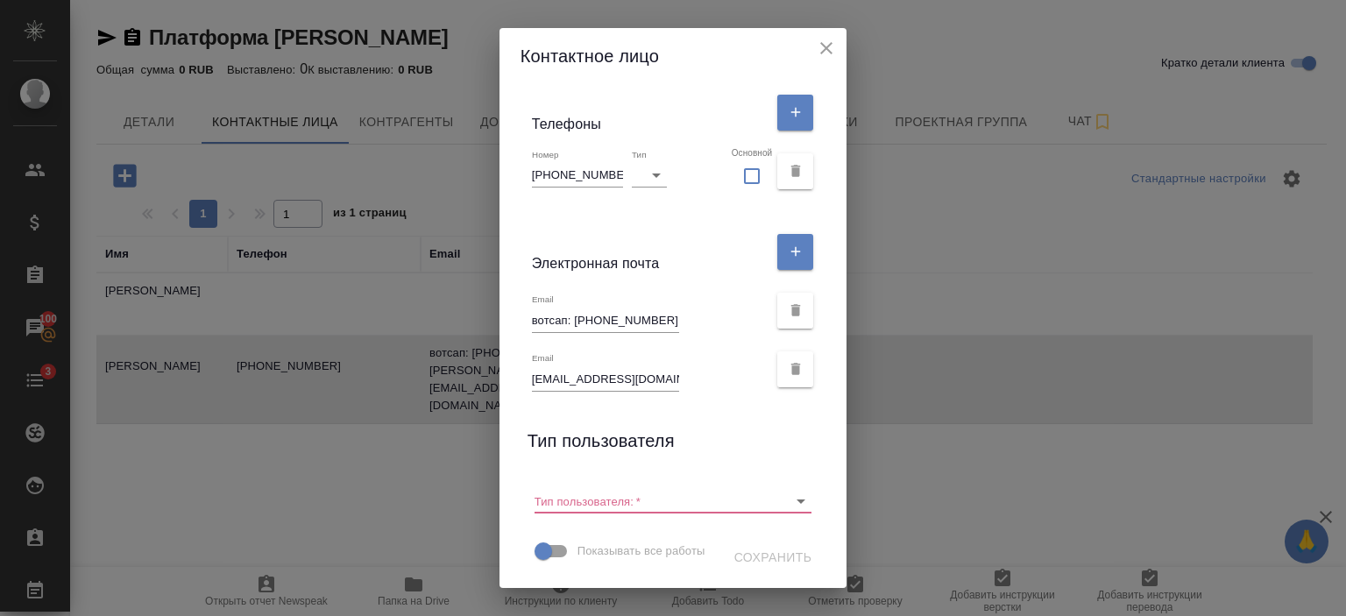 The height and width of the screenshot is (616, 1346). I want to click on span: Показывать все работы, so click(641, 551).